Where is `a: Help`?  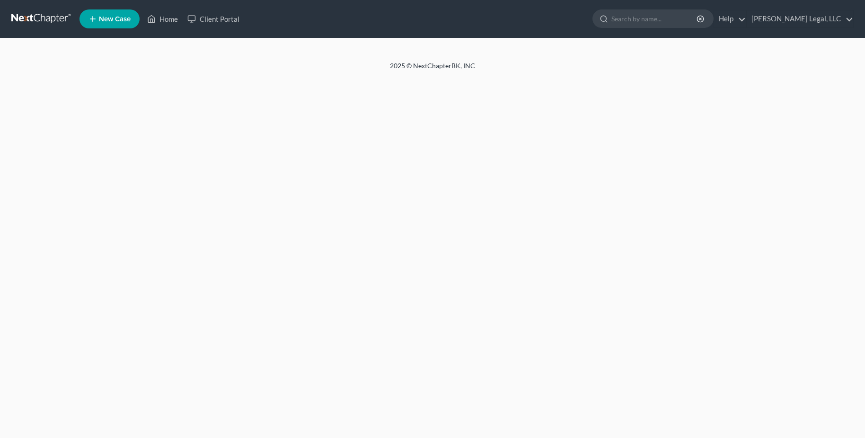
a: Help is located at coordinates (730, 19).